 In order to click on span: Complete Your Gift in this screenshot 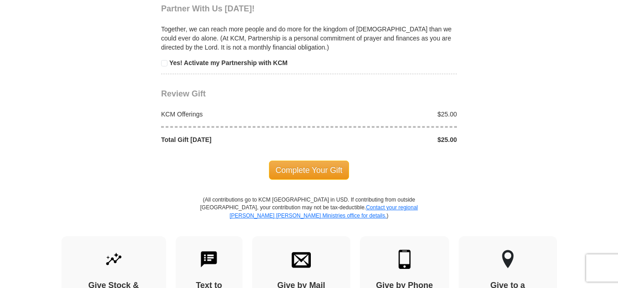, I will do `click(309, 170)`.